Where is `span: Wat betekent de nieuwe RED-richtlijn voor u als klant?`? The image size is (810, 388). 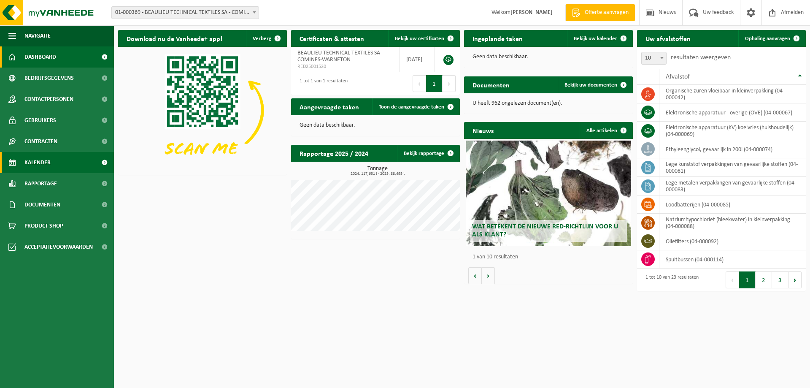 span: Wat betekent de nieuwe RED-richtlijn voor u als klant? is located at coordinates (545, 230).